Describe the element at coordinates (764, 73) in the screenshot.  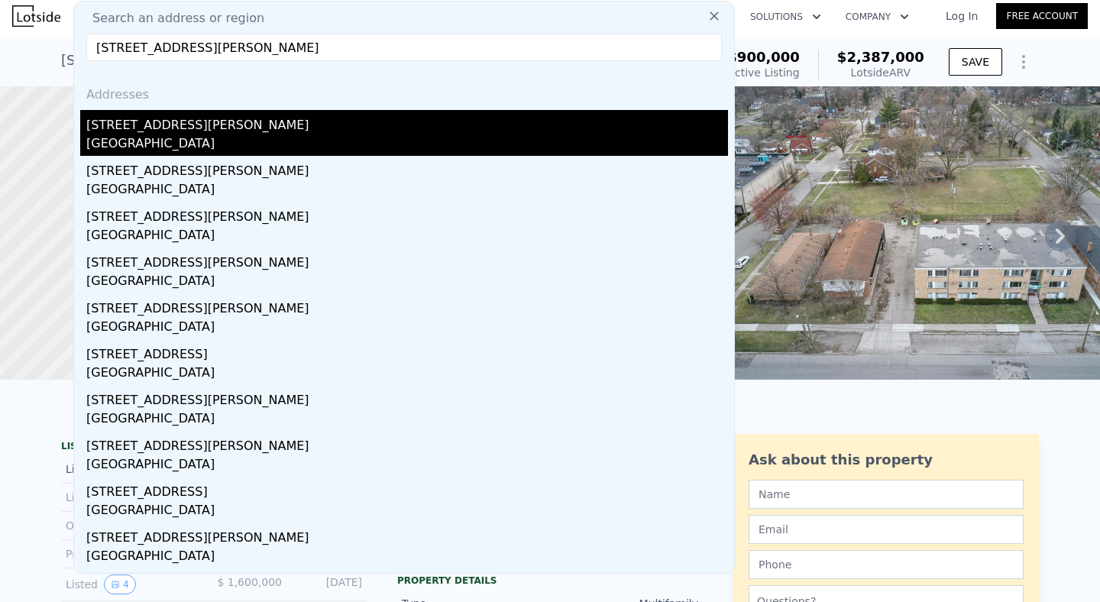
I see `span: Active Listing` at that location.